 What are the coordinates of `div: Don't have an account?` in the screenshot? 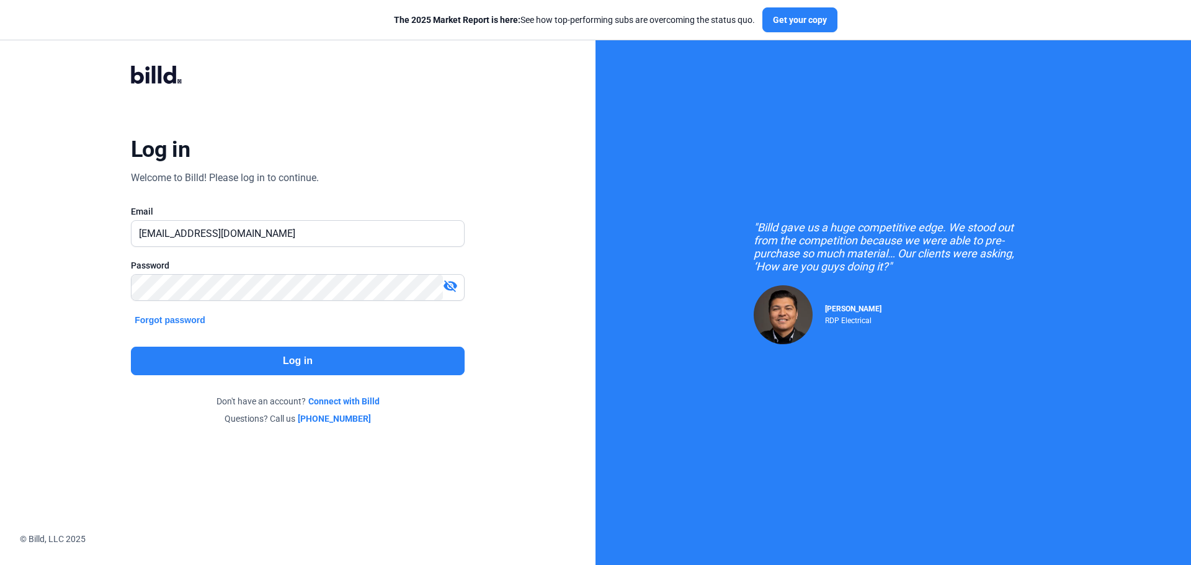 It's located at (298, 401).